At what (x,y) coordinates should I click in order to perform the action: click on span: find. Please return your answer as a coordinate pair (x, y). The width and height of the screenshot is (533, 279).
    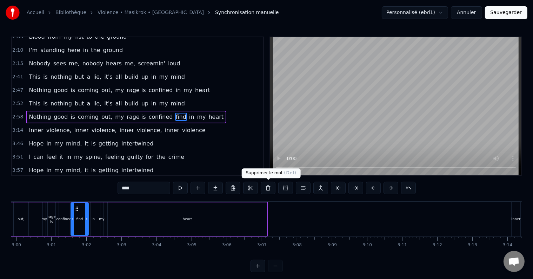
    Looking at the image, I should click on (181, 117).